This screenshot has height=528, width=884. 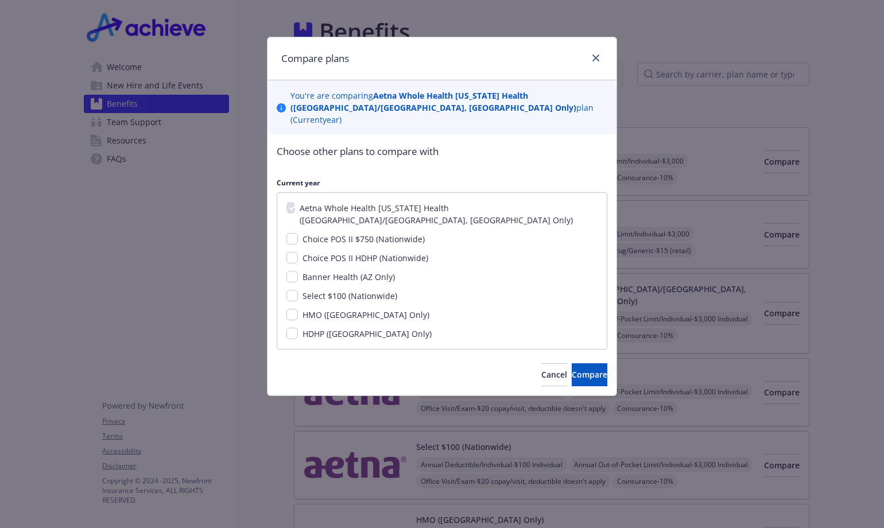 I want to click on p: Choose other plans to compare with, so click(x=442, y=152).